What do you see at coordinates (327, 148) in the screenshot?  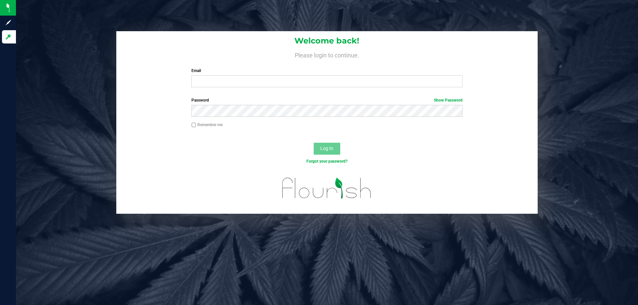 I see `span: Log In` at bounding box center [327, 148].